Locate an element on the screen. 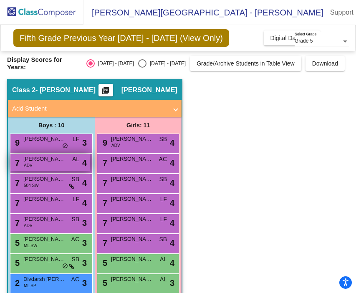  button: Print Students Details is located at coordinates (105, 90).